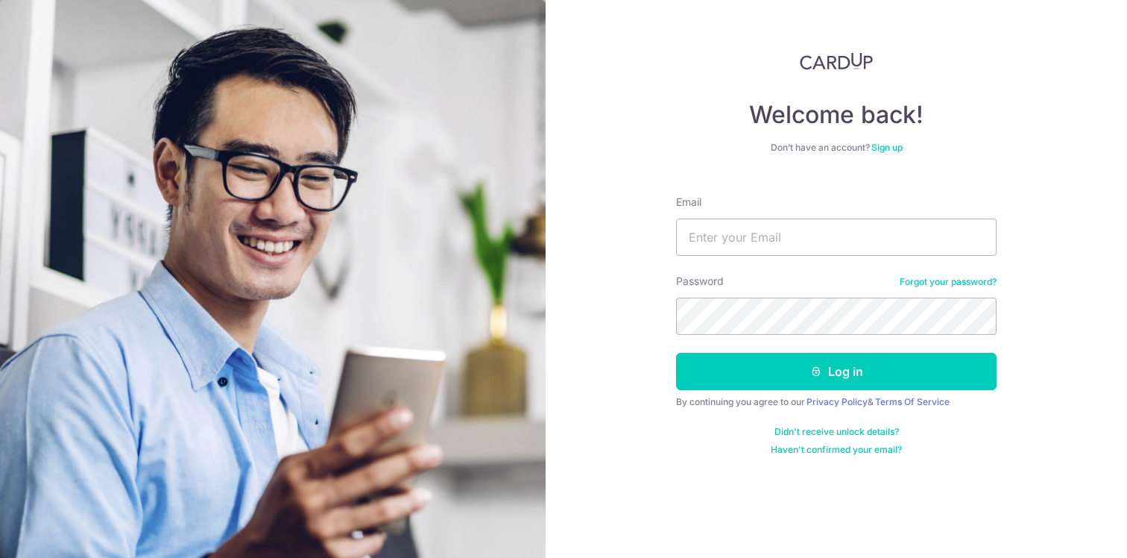 The width and height of the screenshot is (1127, 558). What do you see at coordinates (700, 281) in the screenshot?
I see `label: Password` at bounding box center [700, 281].